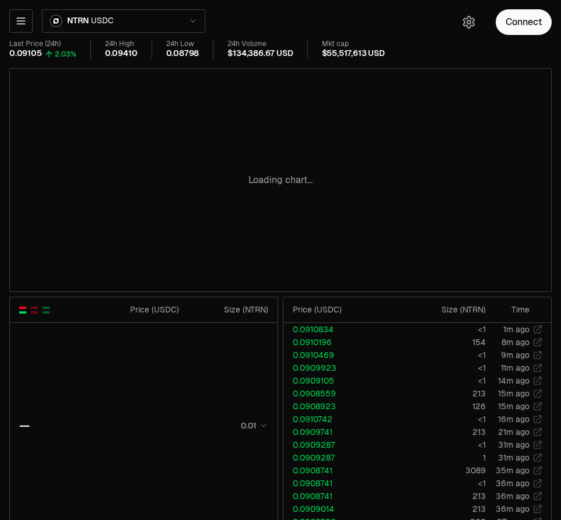 This screenshot has height=520, width=561. I want to click on div: 2.03%, so click(65, 54).